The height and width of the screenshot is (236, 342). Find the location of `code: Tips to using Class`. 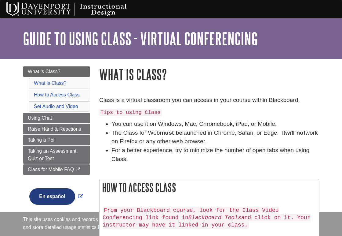

code: Tips to using Class is located at coordinates (131, 112).